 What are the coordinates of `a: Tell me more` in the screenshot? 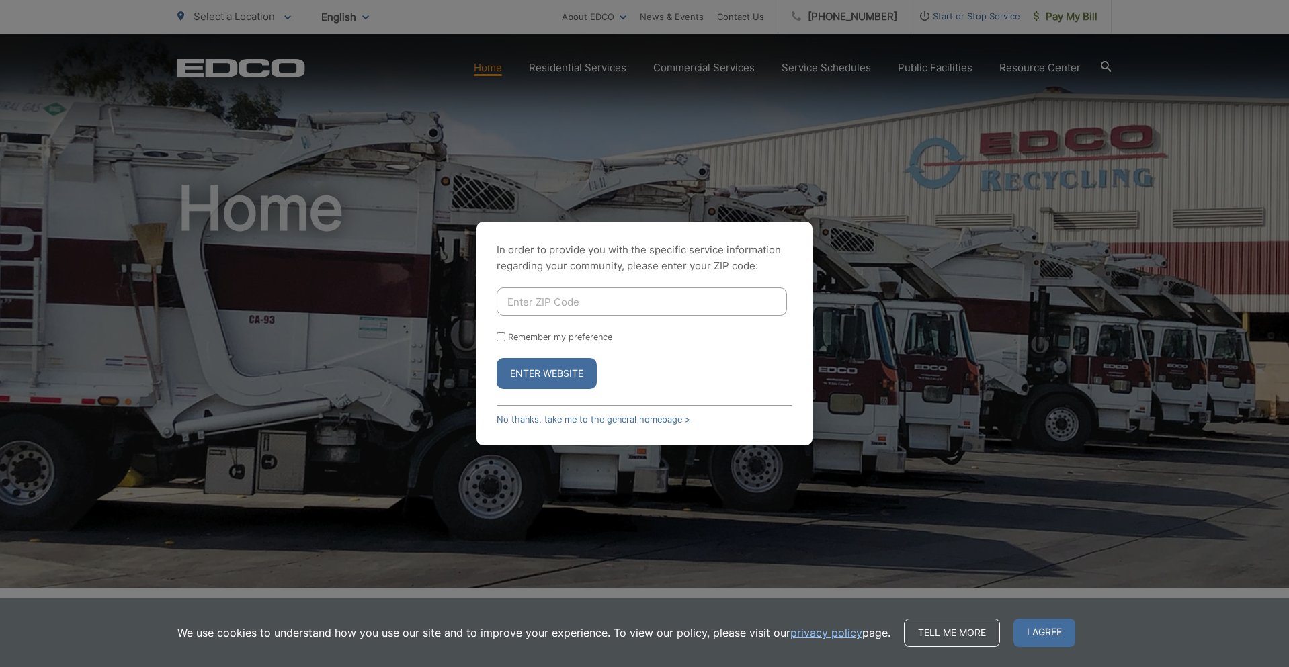 It's located at (952, 633).